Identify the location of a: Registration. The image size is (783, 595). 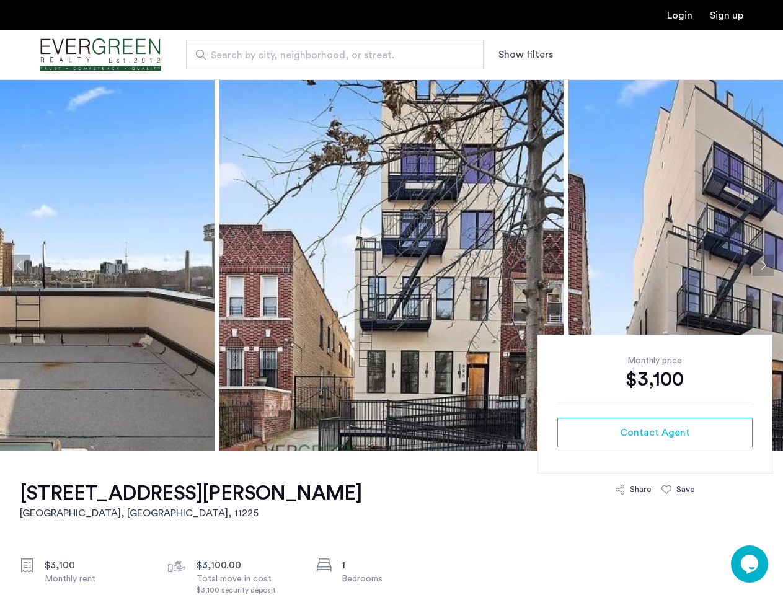
(727, 16).